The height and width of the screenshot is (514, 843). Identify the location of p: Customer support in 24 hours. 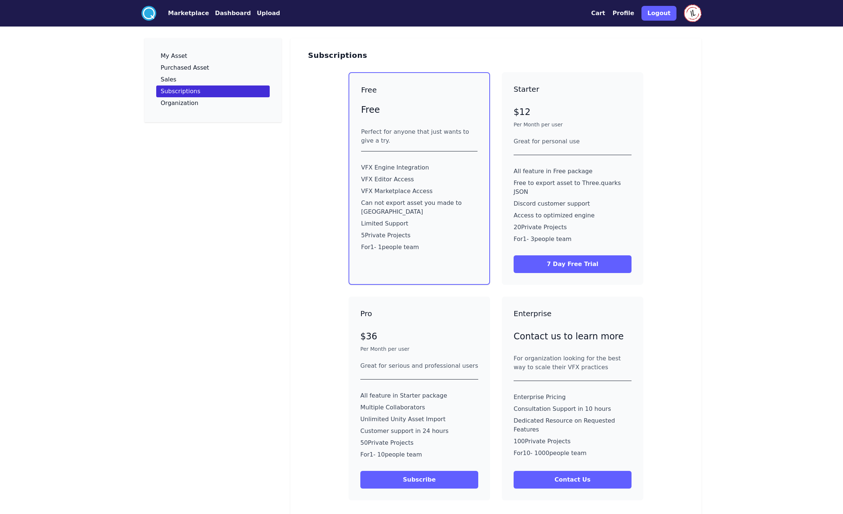
(419, 431).